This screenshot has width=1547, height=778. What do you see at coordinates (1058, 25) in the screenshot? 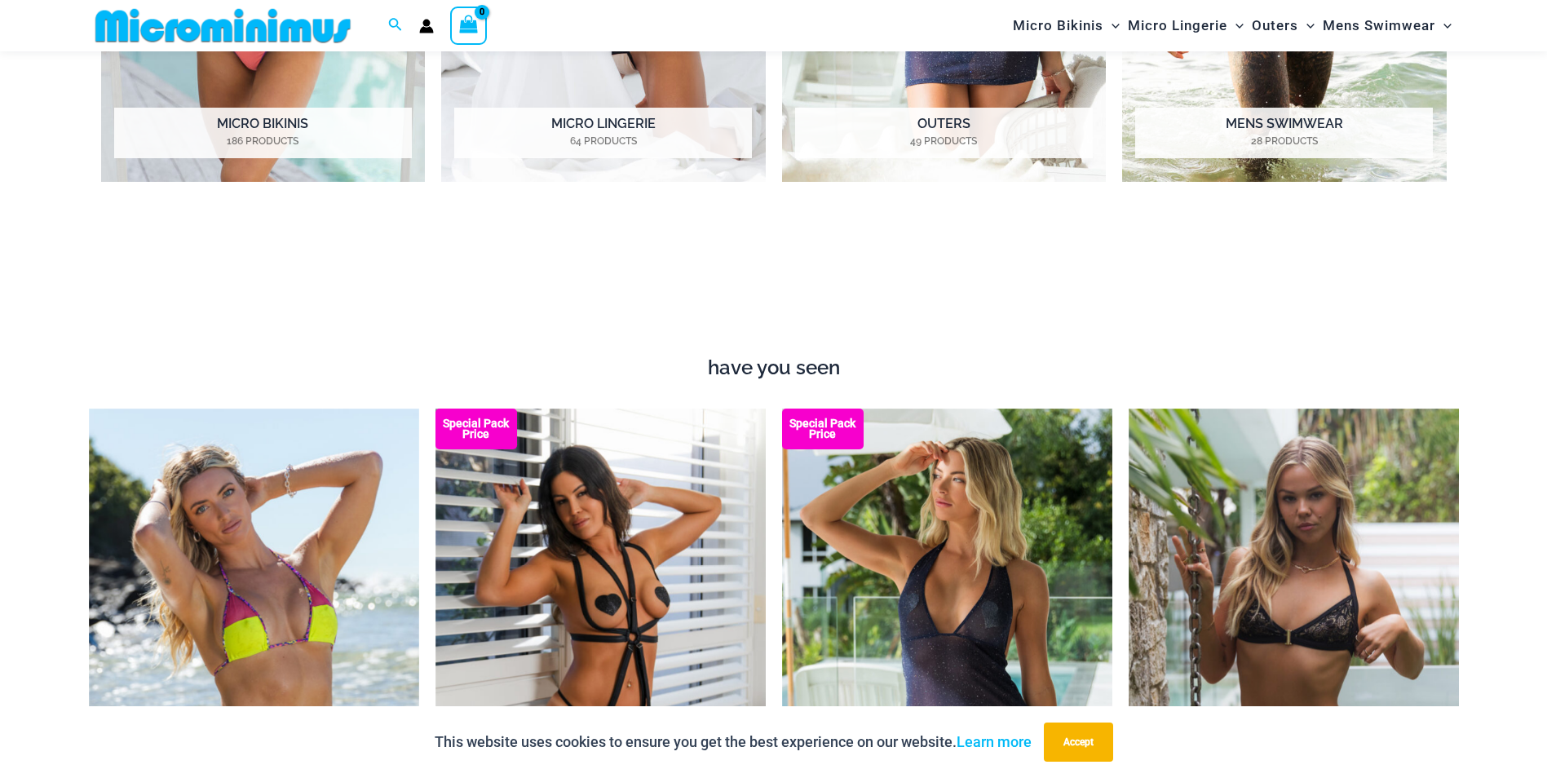
I see `span: Micro Bikinis` at bounding box center [1058, 25].